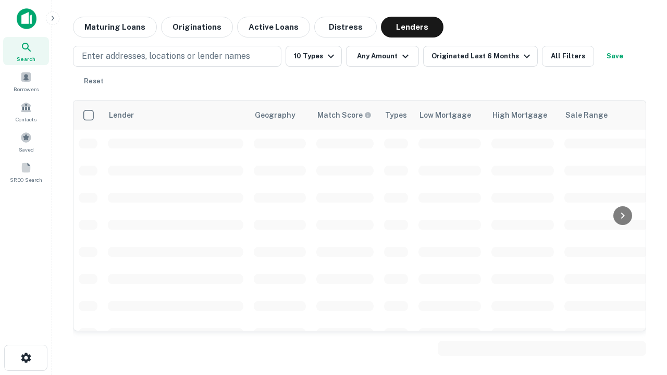  I want to click on button: Originations, so click(197, 27).